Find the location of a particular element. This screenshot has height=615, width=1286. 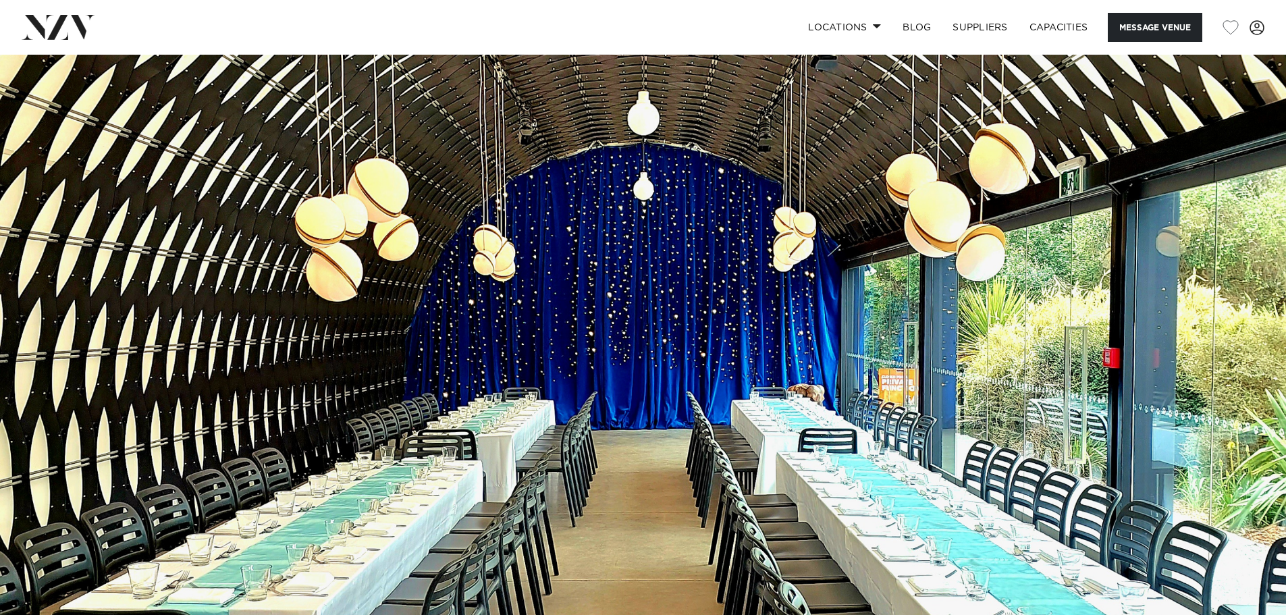

a: Capacities is located at coordinates (1059, 27).